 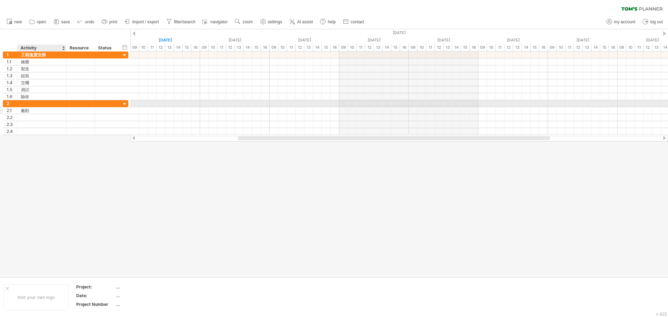 What do you see at coordinates (12, 124) in the screenshot?
I see `div: 2.3` at bounding box center [12, 124].